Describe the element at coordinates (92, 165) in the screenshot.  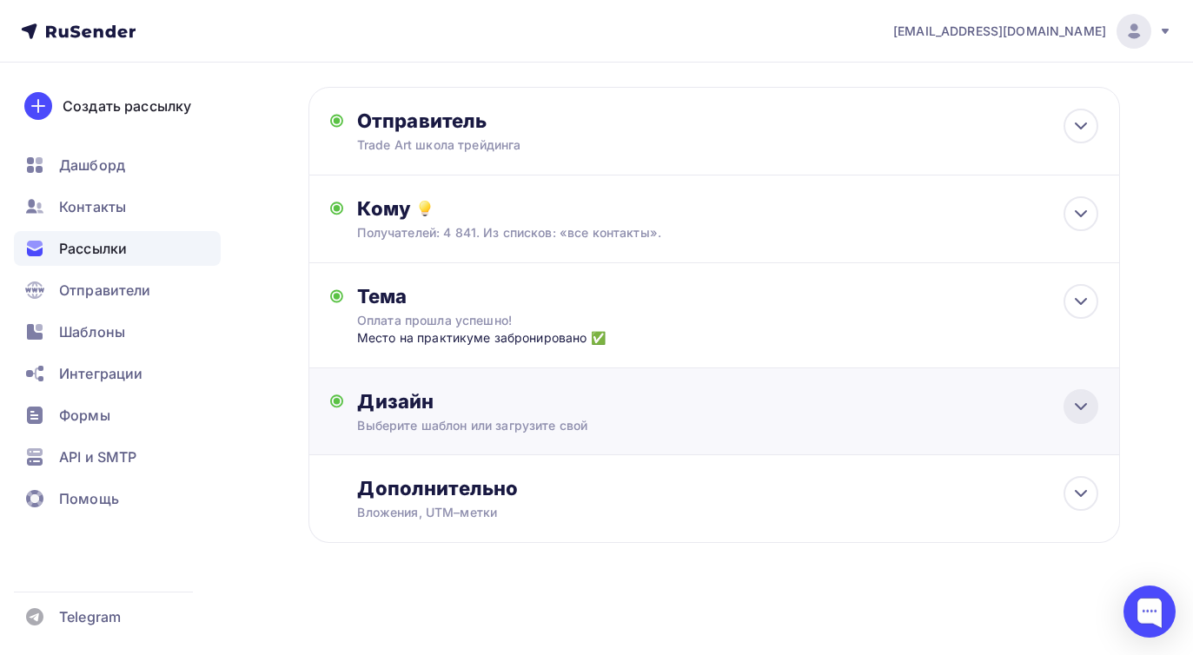
I see `span: Дашборд` at that location.